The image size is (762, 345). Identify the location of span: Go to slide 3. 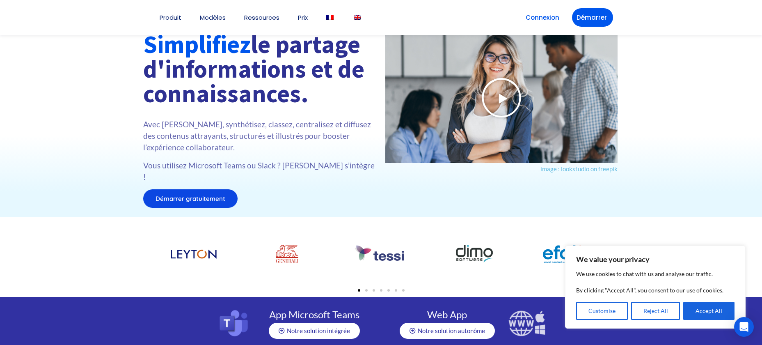
(374, 290).